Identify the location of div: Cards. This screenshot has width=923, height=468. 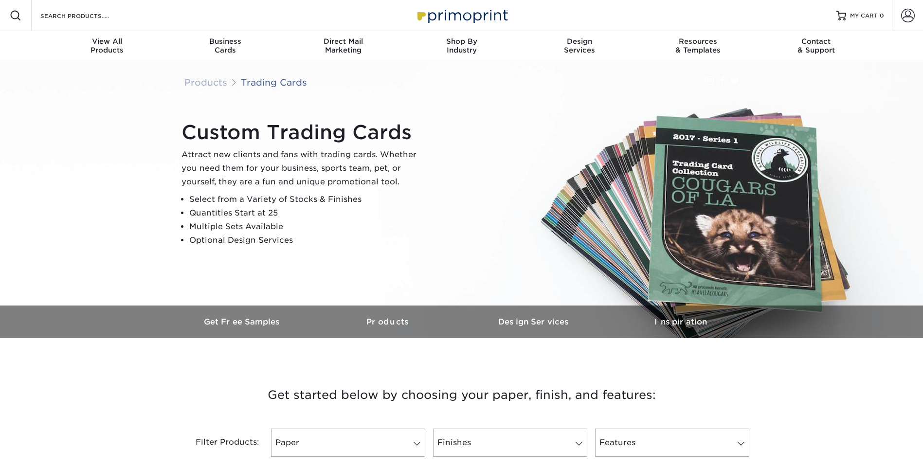
(225, 46).